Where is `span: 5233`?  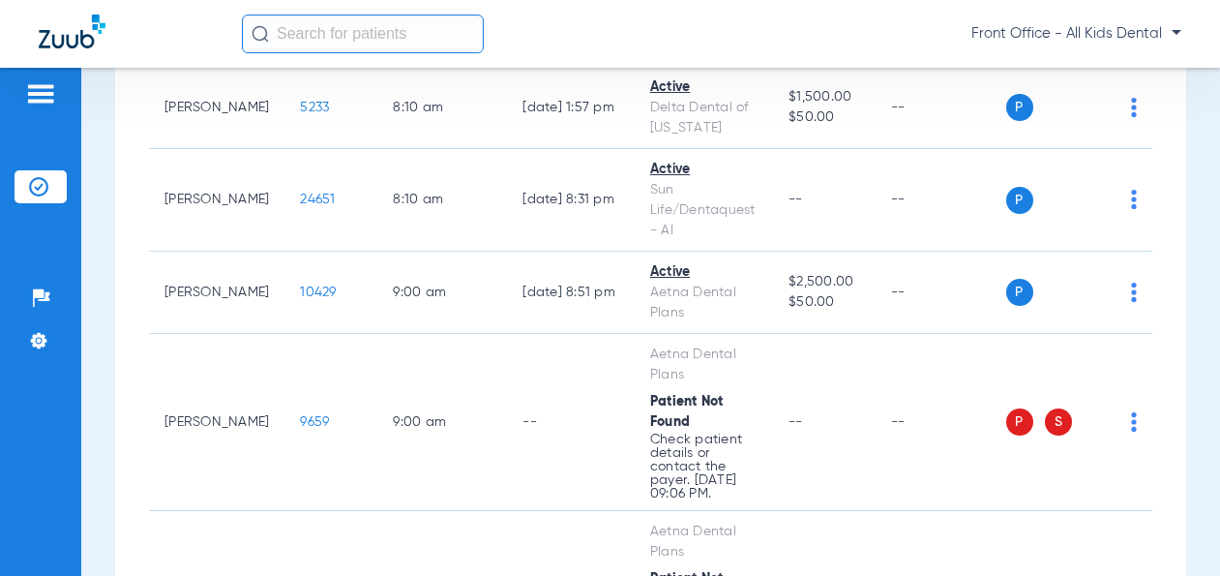
span: 5233 is located at coordinates (314, 107).